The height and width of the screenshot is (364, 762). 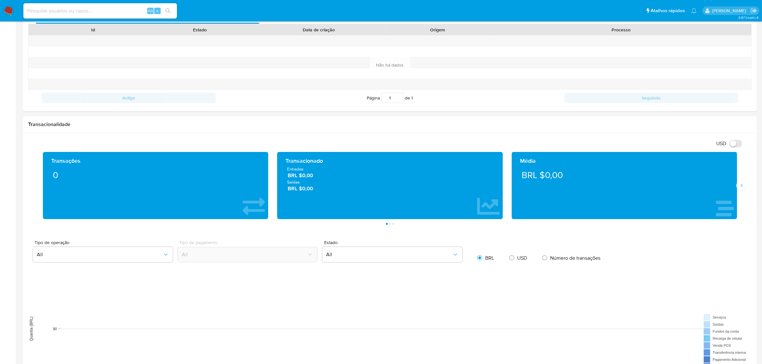 What do you see at coordinates (168, 11) in the screenshot?
I see `button: search-icon` at bounding box center [168, 11].